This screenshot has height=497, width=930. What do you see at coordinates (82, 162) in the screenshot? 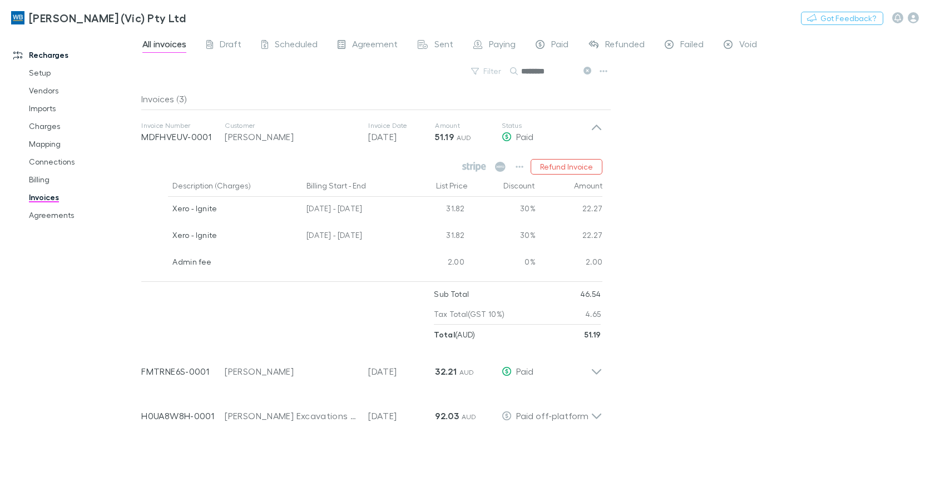
I see `a: Connections` at bounding box center [82, 162].